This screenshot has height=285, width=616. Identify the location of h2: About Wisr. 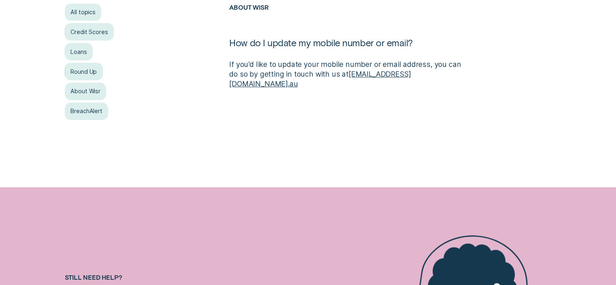
(349, 20).